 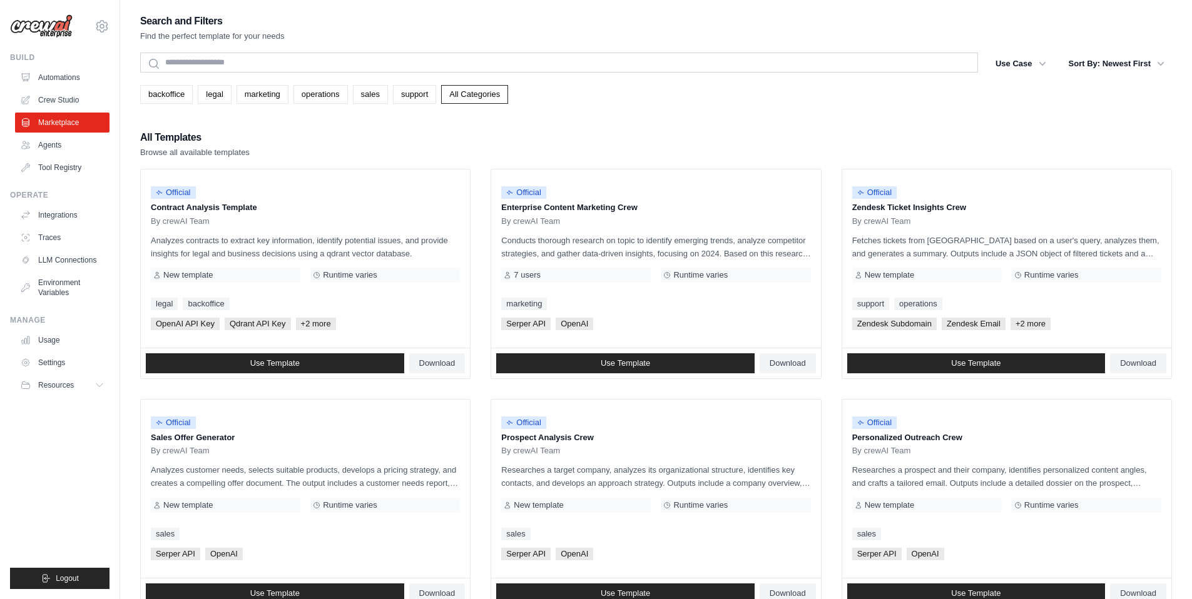 I want to click on span: Logout, so click(x=67, y=579).